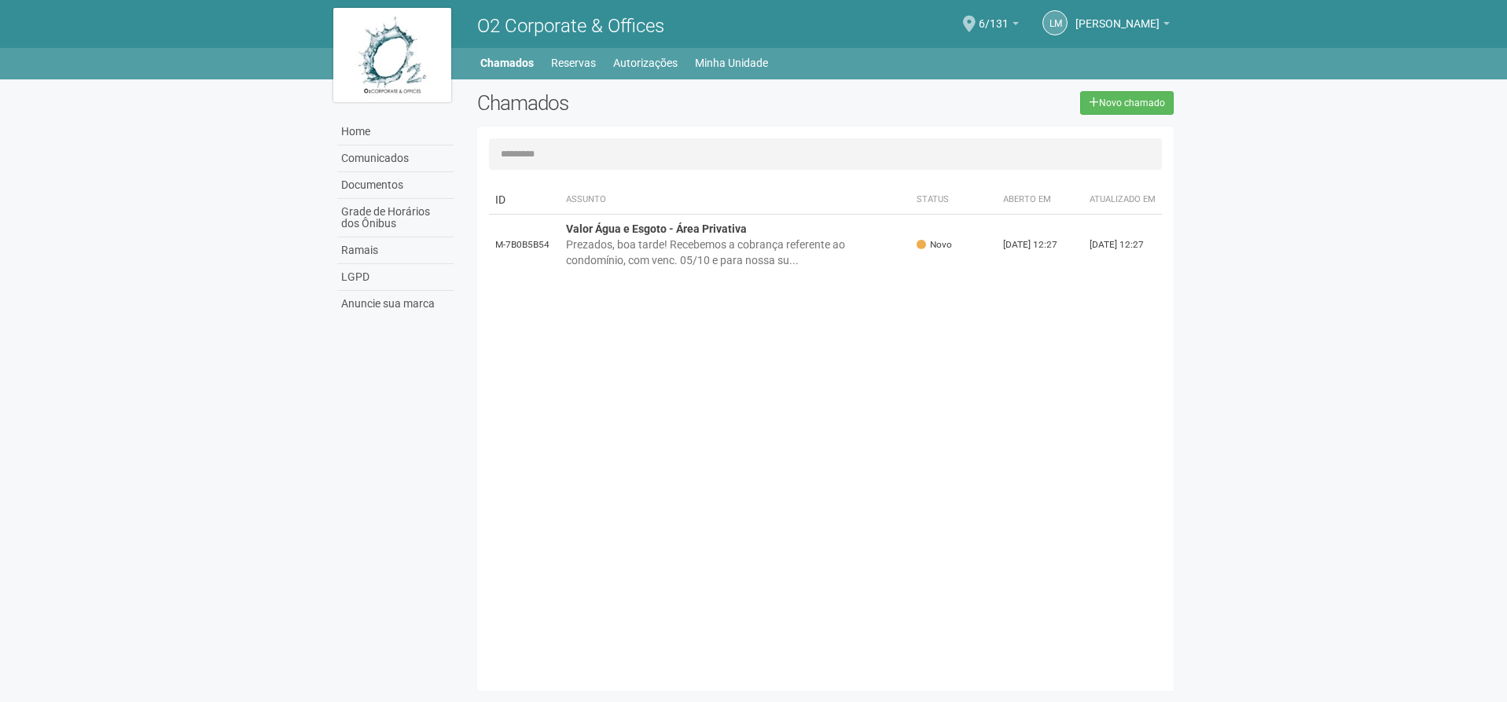  Describe the element at coordinates (615, 103) in the screenshot. I see `h2: Chamados` at that location.